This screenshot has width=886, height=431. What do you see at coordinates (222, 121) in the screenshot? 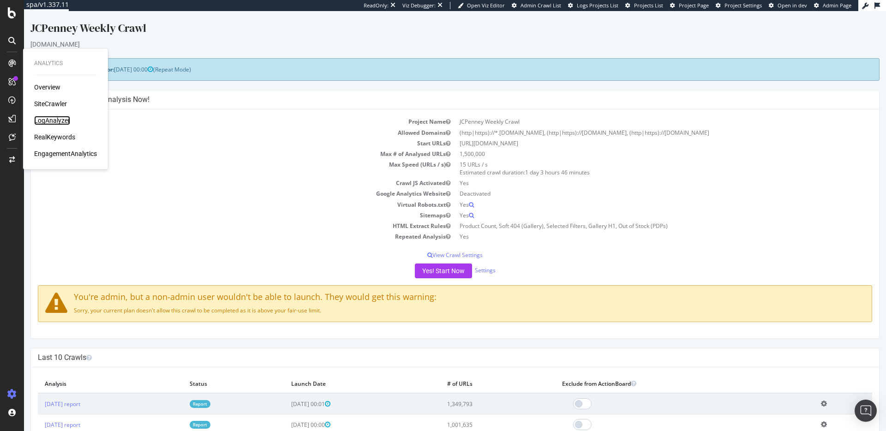
I see `td: Allowed Domains` at bounding box center [222, 121].